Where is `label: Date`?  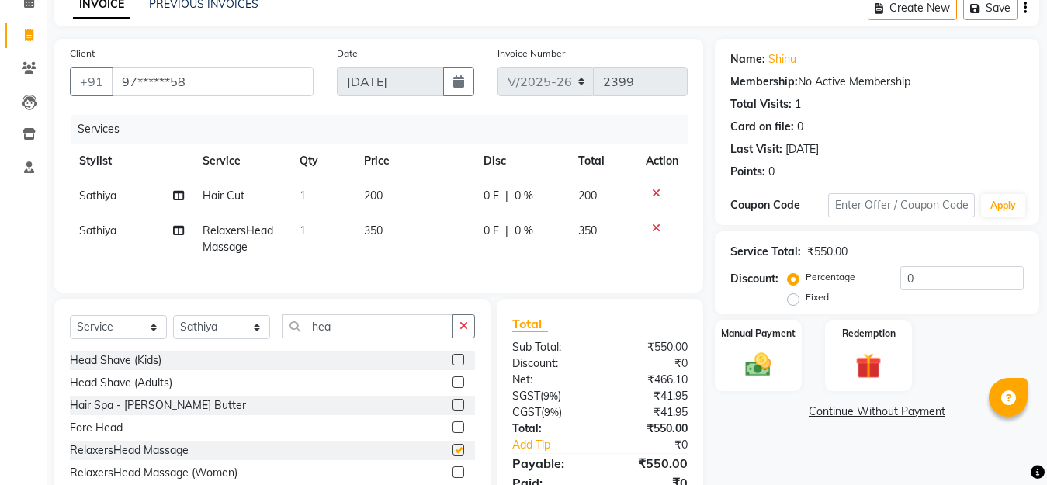
label: Date is located at coordinates (347, 54).